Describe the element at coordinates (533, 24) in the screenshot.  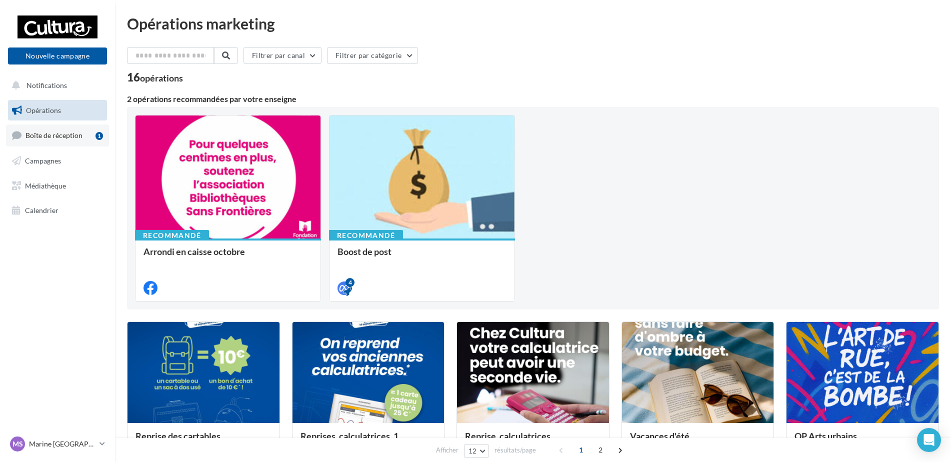
I see `div: Opérations marketing` at that location.